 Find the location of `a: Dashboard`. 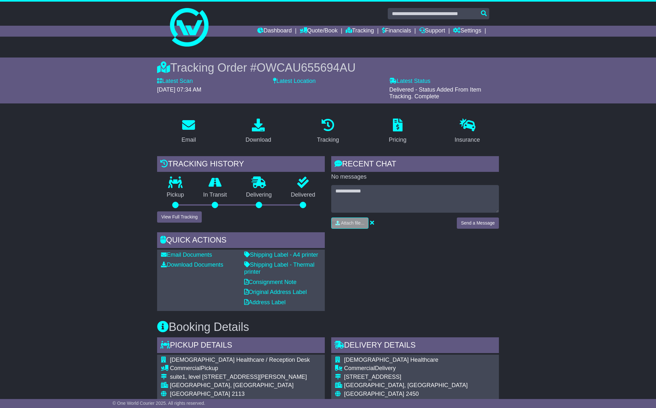

a: Dashboard is located at coordinates (274, 31).